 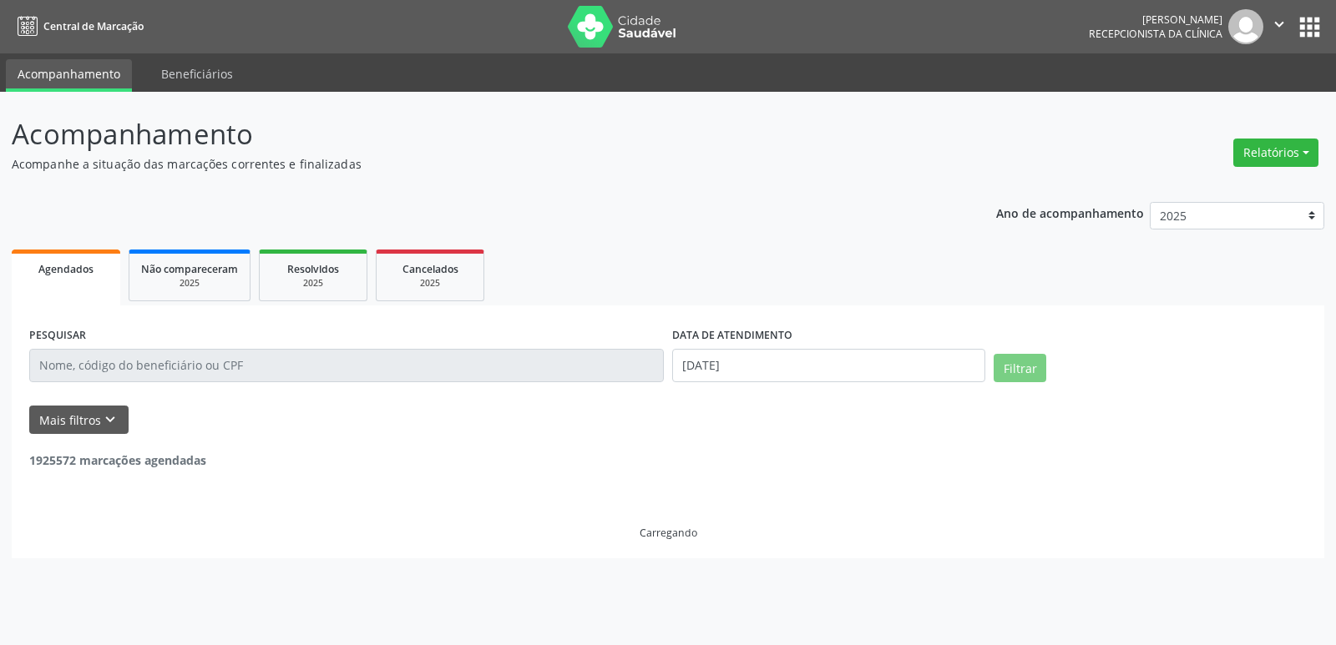 What do you see at coordinates (430, 269) in the screenshot?
I see `span: Cancelados` at bounding box center [430, 269].